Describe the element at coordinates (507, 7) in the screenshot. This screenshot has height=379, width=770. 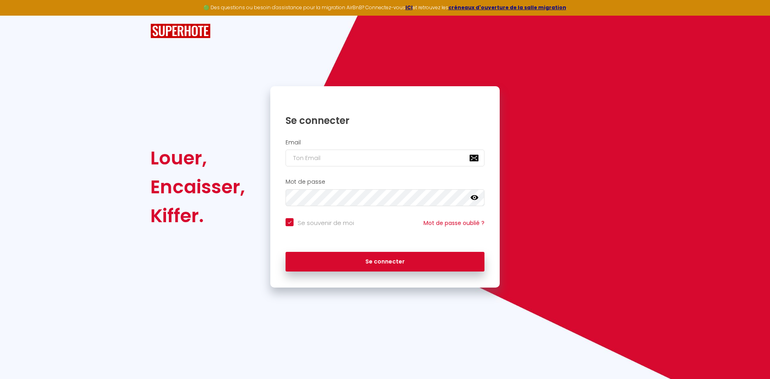
I see `strong: créneaux d'ouverture de la salle migration` at that location.